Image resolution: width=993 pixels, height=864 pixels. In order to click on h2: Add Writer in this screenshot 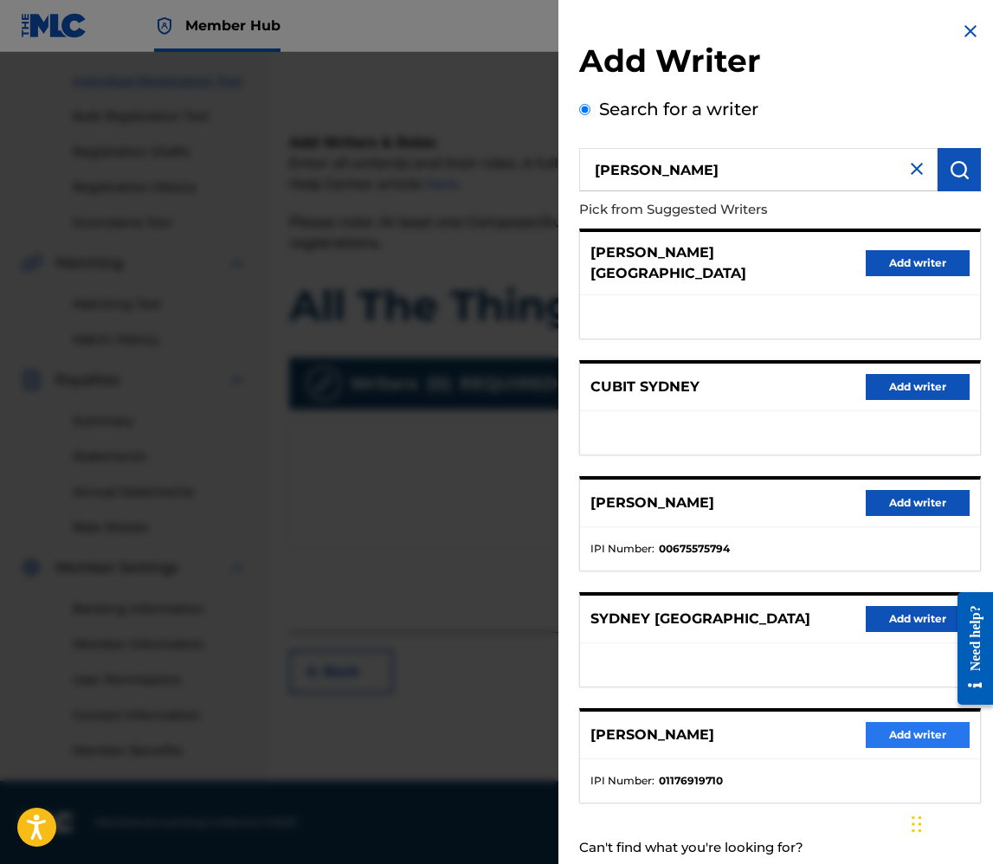, I will do `click(780, 63)`.